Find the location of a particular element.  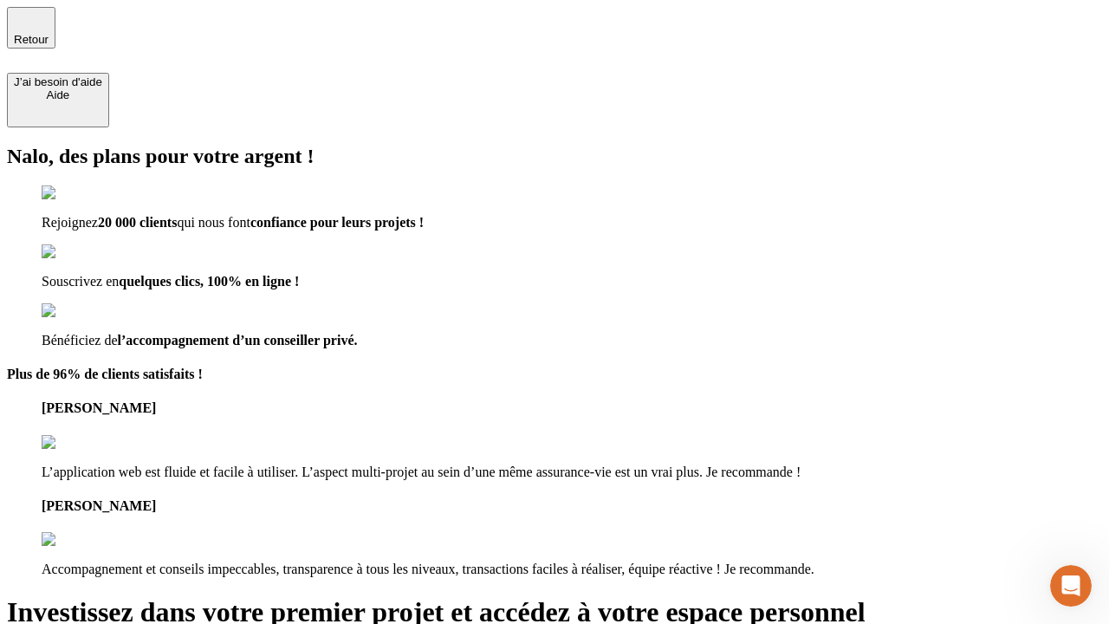

span: Souscrivez en is located at coordinates (80, 281).